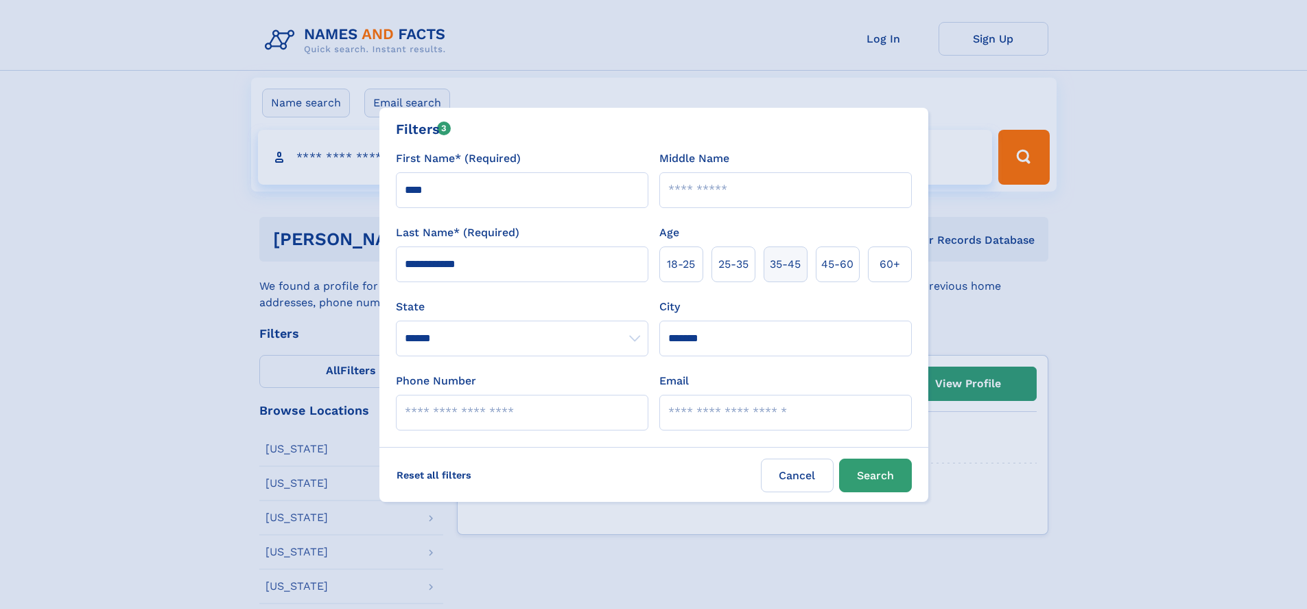 Image resolution: width=1307 pixels, height=609 pixels. What do you see at coordinates (674, 381) in the screenshot?
I see `label: Email` at bounding box center [674, 381].